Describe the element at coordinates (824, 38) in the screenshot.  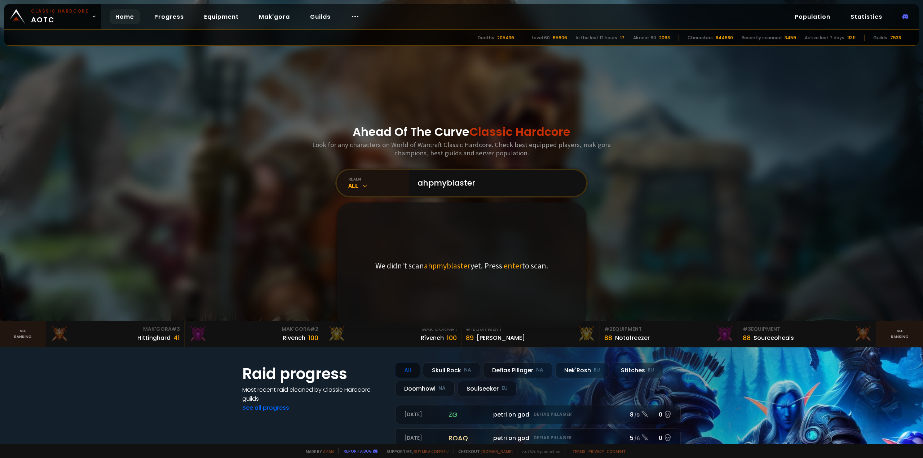
I see `div: Active last 7 days` at that location.